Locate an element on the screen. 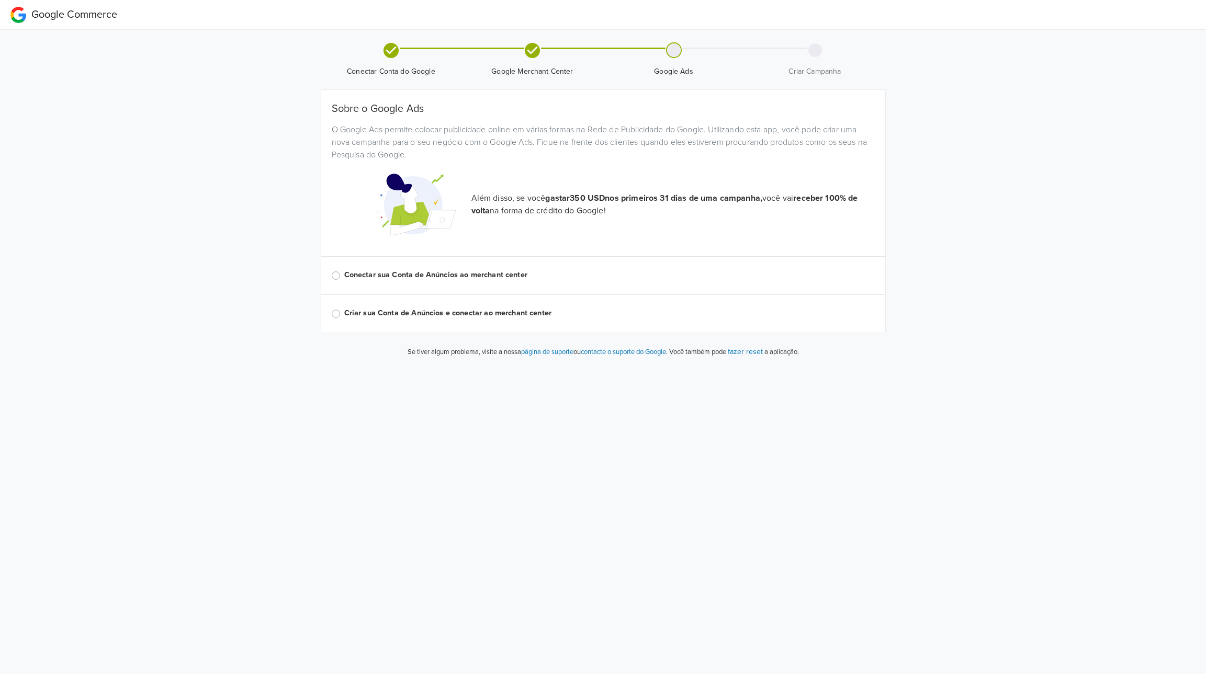  div: O Google Ads permite colocar publicidade online em várias formas na Rede de Publicidade do Google... is located at coordinates (603, 142).